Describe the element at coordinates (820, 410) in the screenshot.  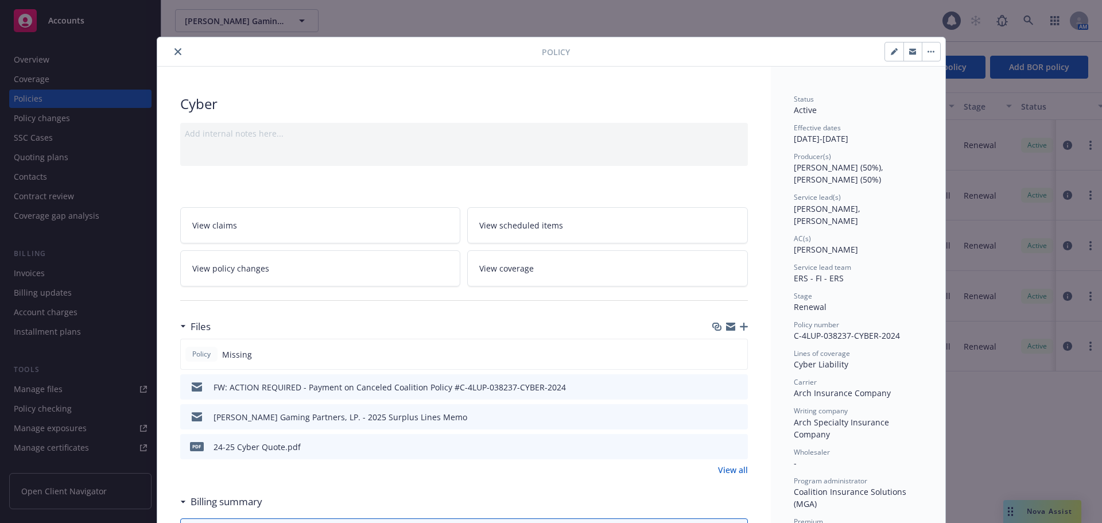
I see `span: Writing company` at that location.